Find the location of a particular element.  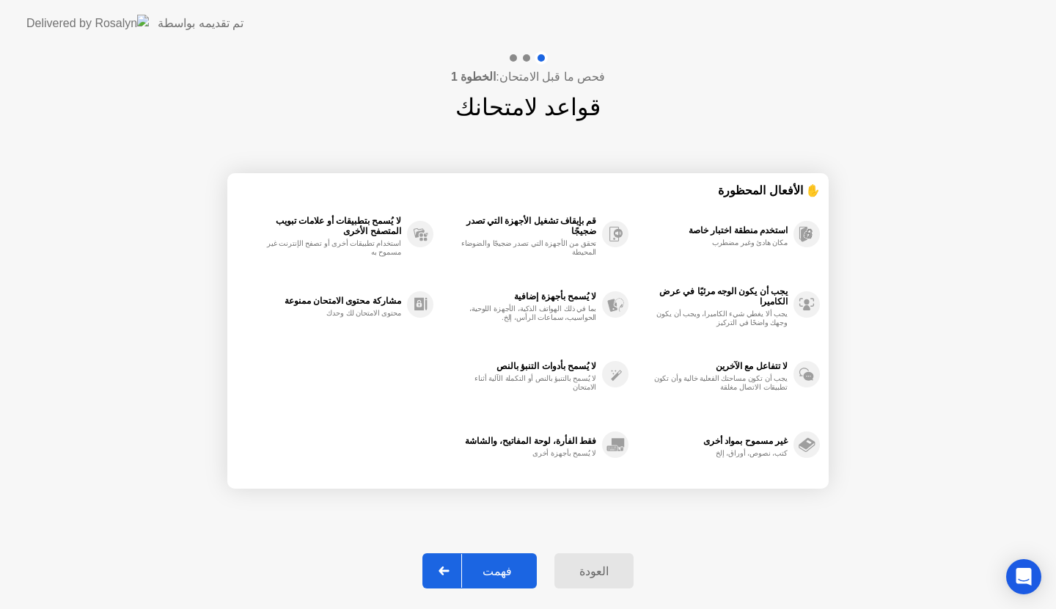

div: ✋ الأفعال المحظورة is located at coordinates (528, 190).